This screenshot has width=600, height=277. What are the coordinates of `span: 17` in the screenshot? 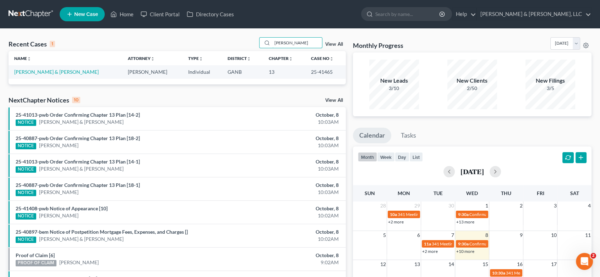 It's located at (554, 265).